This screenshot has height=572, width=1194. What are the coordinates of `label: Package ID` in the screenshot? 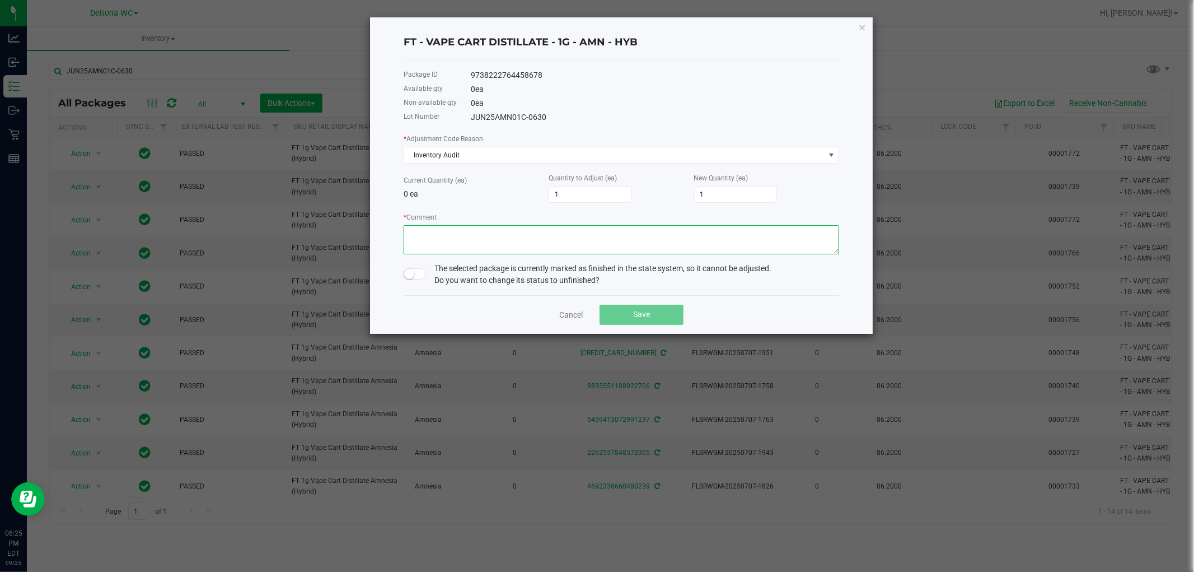 It's located at (420, 74).